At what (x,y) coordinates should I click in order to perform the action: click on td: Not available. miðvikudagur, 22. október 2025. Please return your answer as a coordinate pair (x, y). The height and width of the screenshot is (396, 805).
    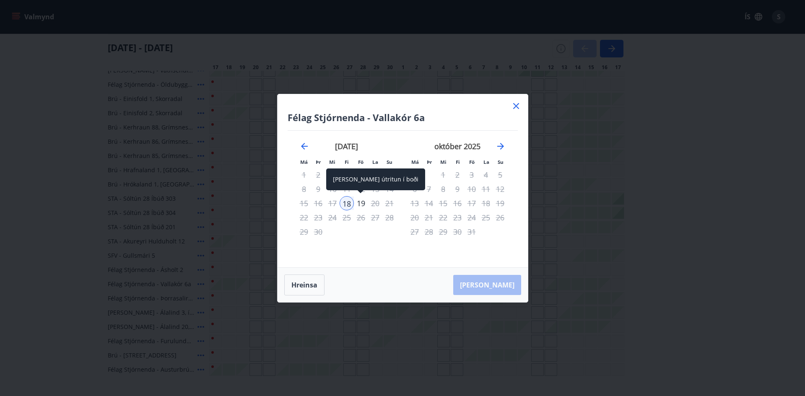
    Looking at the image, I should click on (443, 218).